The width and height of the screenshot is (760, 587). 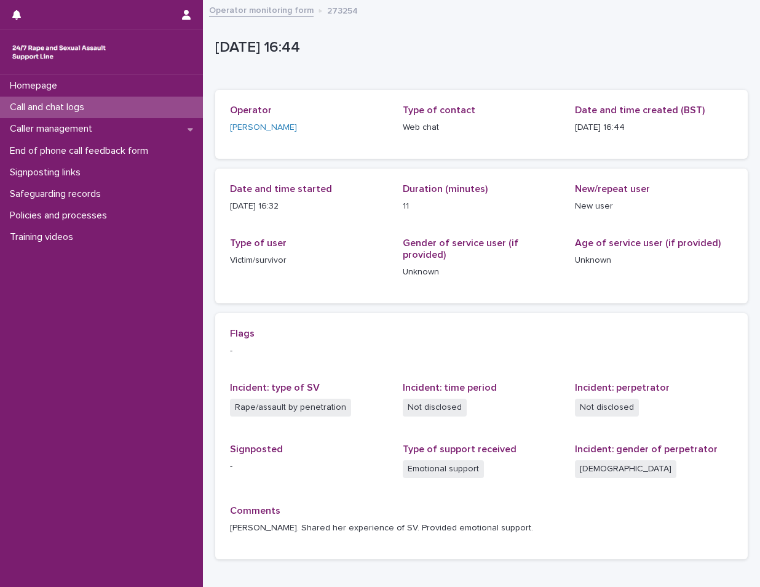 I want to click on p: Training videos, so click(x=44, y=237).